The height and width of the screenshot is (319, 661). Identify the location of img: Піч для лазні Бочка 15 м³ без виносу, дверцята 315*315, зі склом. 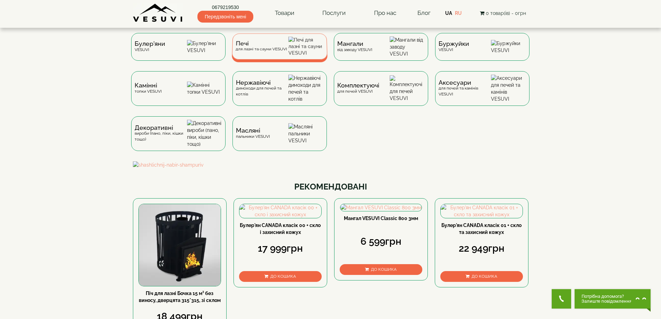
(180, 245).